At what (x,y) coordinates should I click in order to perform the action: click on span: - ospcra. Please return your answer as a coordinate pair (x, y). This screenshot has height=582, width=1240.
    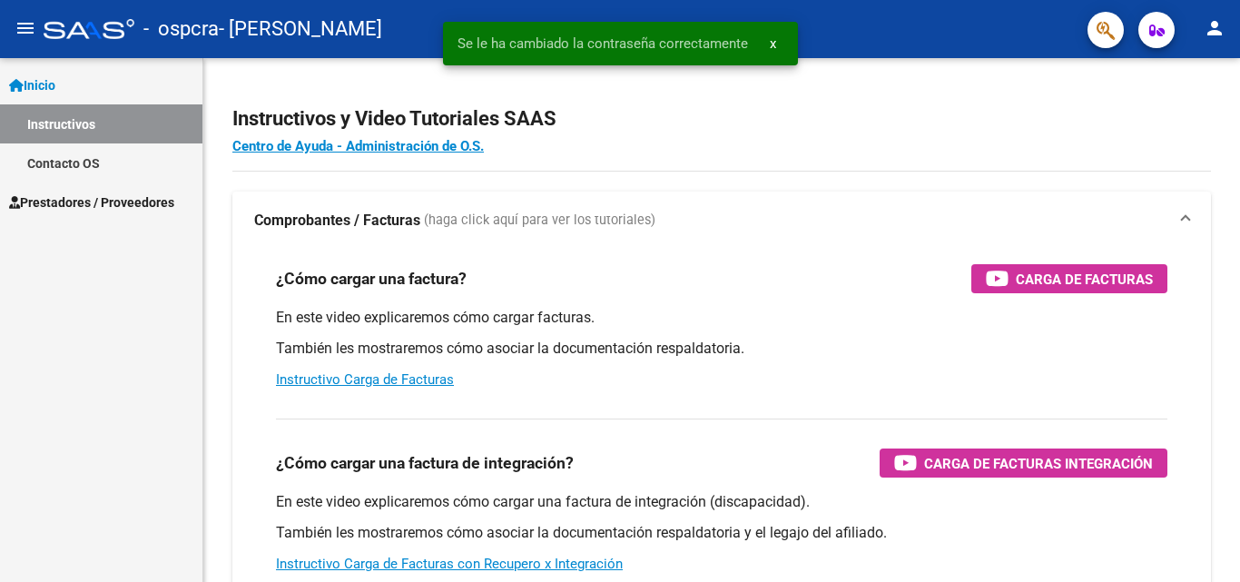
    Looking at the image, I should click on (181, 29).